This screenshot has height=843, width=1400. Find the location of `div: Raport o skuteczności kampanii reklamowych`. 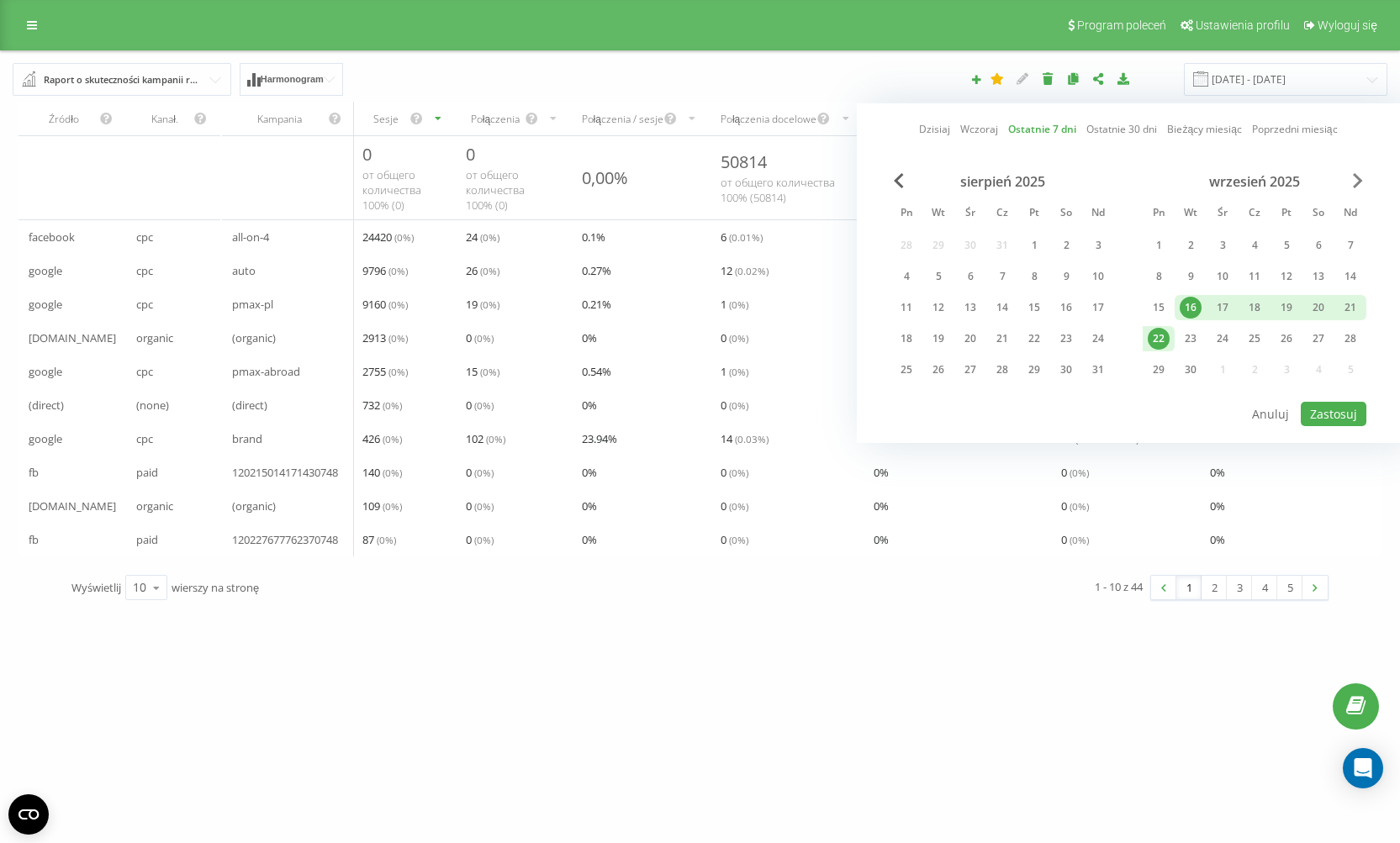

div: Raport o skuteczności kampanii reklamowych is located at coordinates (123, 80).